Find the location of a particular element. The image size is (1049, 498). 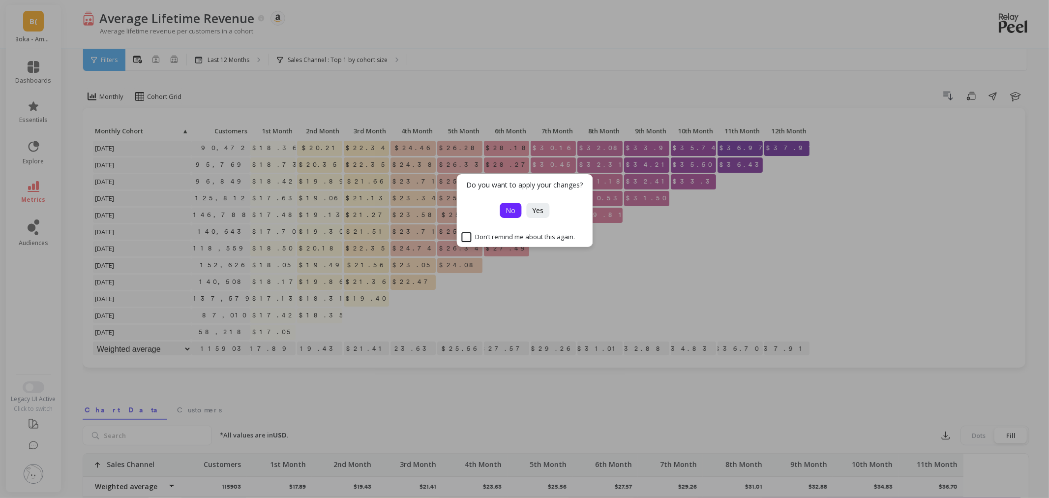

p: Do you want to apply your changes? is located at coordinates (524, 185).